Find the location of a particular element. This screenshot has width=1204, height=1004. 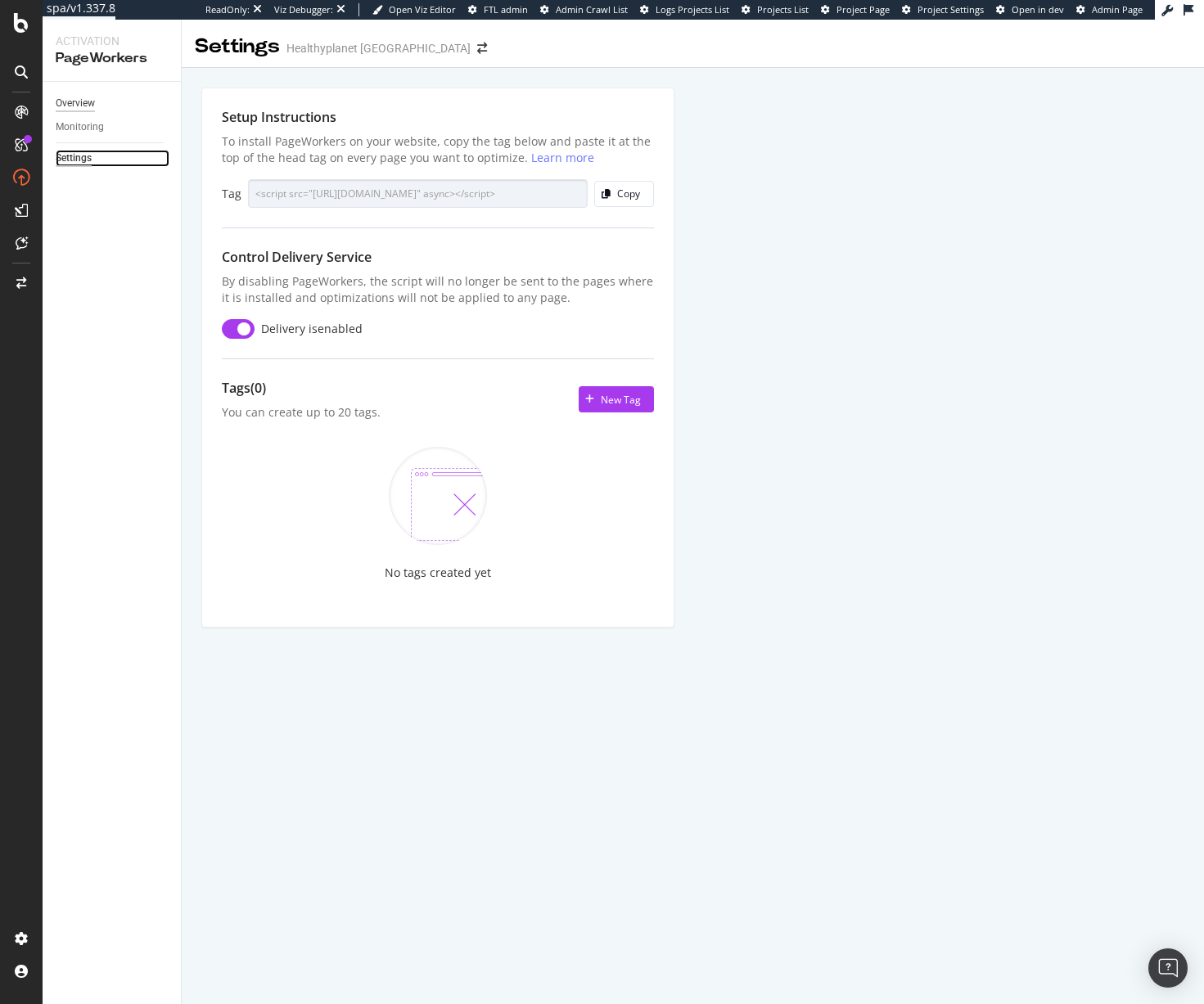

span: Projects List is located at coordinates (782, 9).